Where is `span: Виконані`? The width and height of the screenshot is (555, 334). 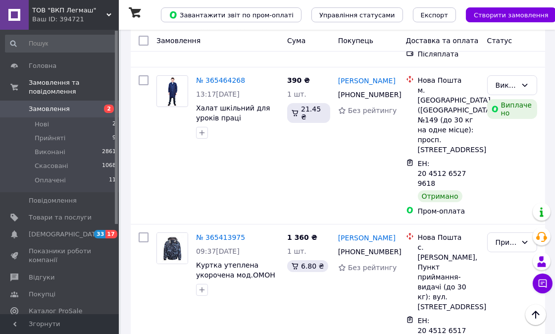 span: Виконані is located at coordinates (50, 152).